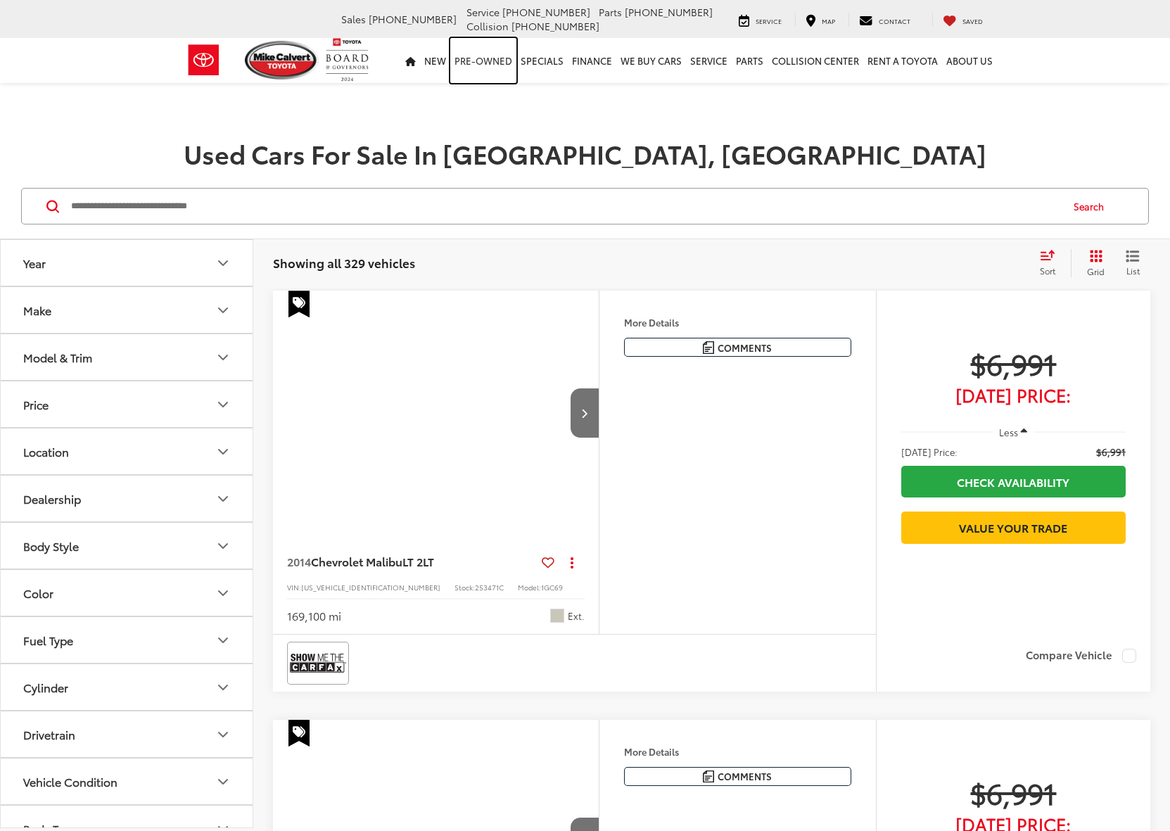 The image size is (1170, 831). Describe the element at coordinates (565, 206) in the screenshot. I see `input: Search by Make, Model, or Keyword` at that location.